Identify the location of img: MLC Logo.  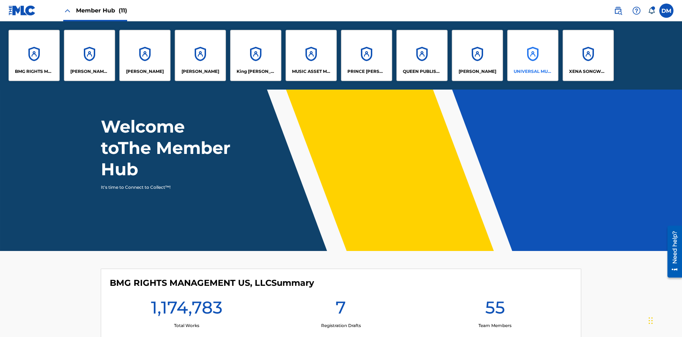
(22, 10).